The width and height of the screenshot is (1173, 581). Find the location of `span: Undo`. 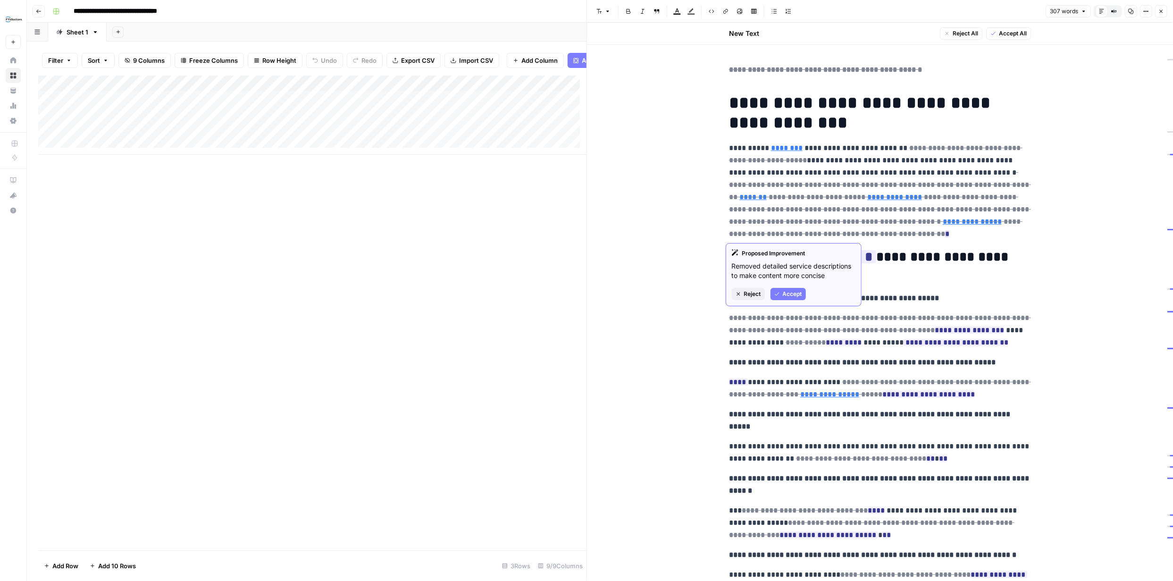

span: Undo is located at coordinates (329, 60).